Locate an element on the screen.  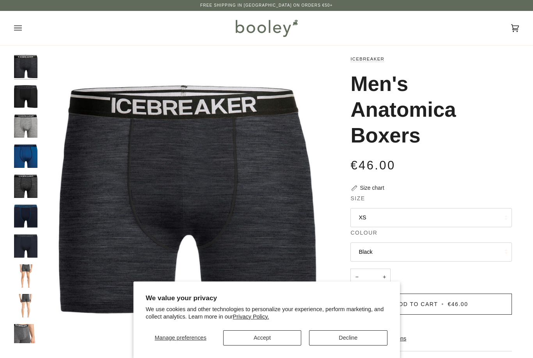
button: Black is located at coordinates (431, 252).